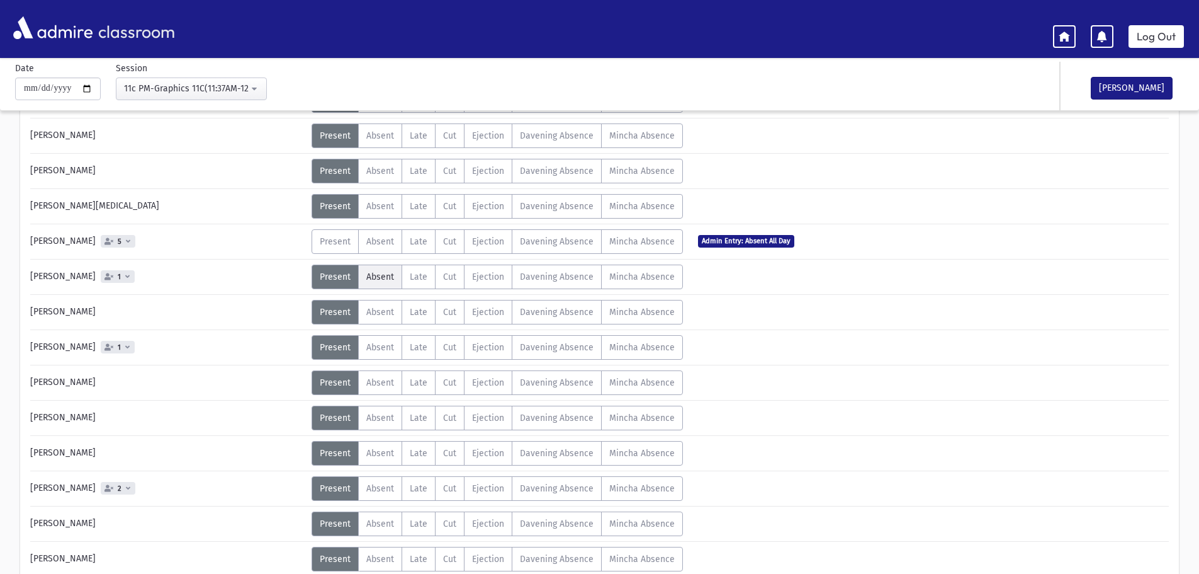 The image size is (1199, 574). Describe the element at coordinates (1157, 37) in the screenshot. I see `a: Log Out` at that location.